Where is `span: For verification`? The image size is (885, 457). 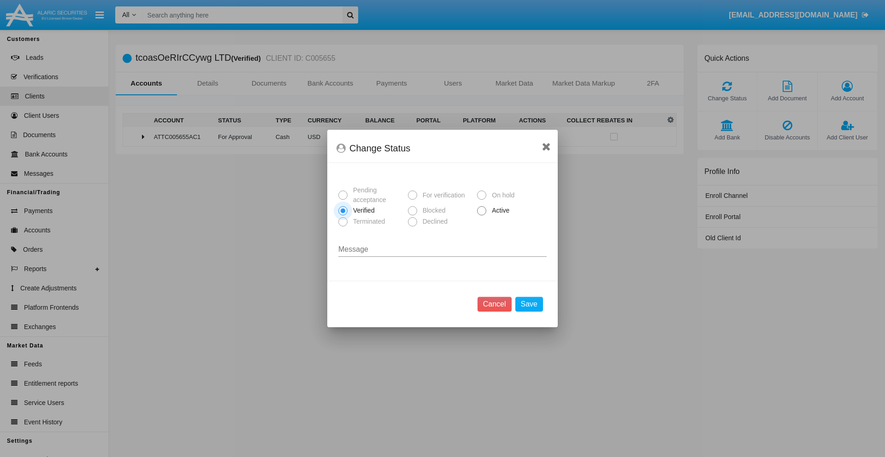 span: For verification is located at coordinates (442, 195).